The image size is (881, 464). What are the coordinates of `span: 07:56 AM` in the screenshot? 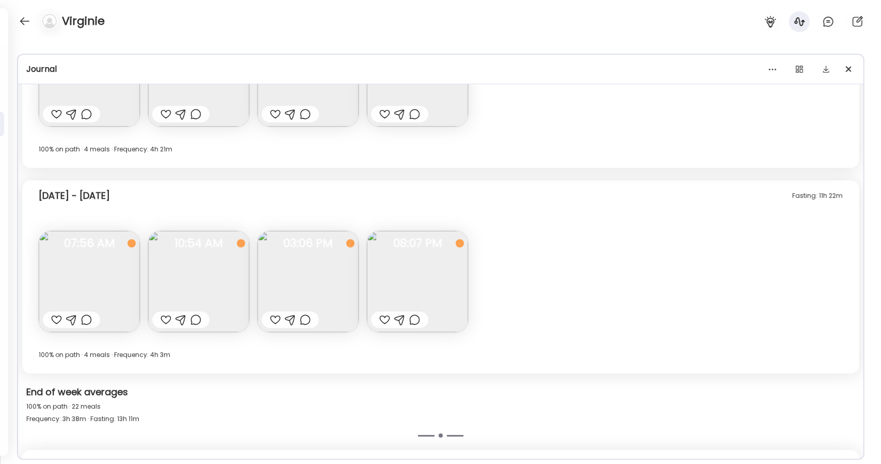 It's located at (89, 243).